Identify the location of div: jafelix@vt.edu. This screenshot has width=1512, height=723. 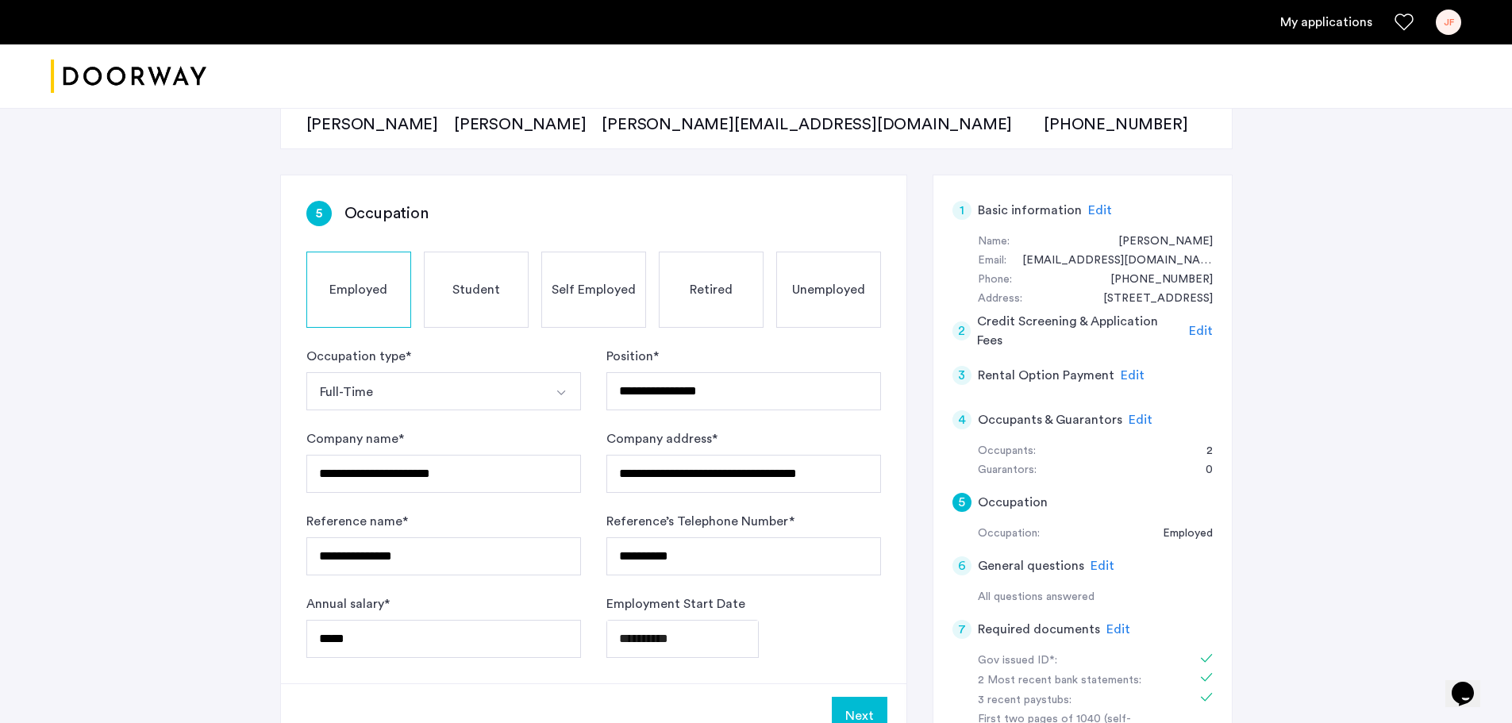
(1110, 261).